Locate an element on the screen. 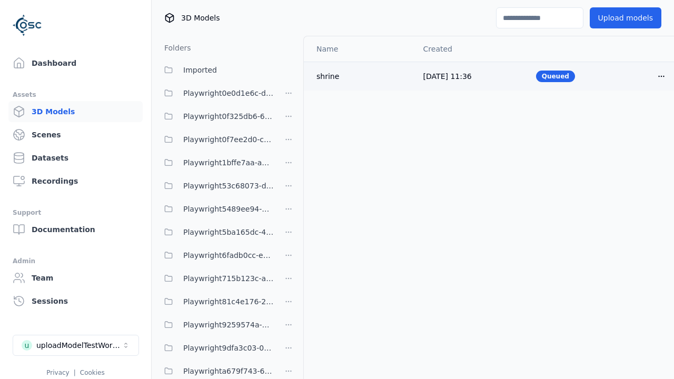 The height and width of the screenshot is (379, 674). span: Playwright9dfa3c03-00a9-4ca2-9f4b-f0b1cd927ec8 is located at coordinates (229, 348).